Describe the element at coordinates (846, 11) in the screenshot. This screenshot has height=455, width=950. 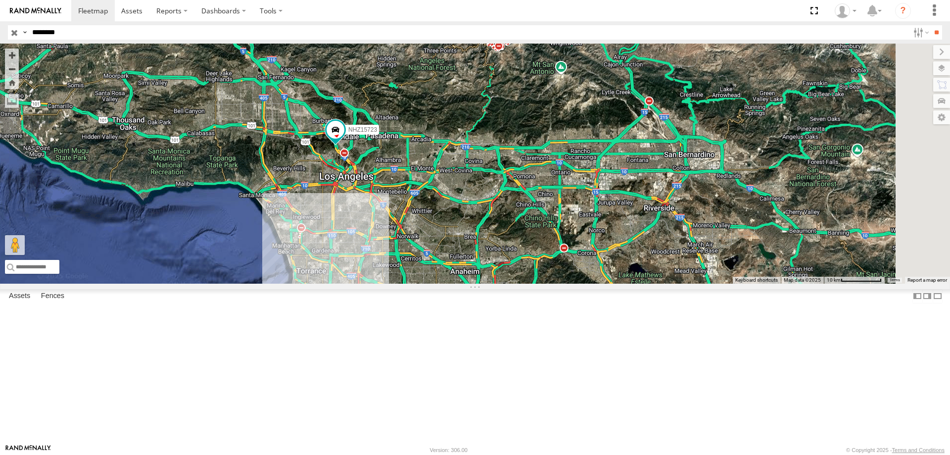
I see `div: Zulema McIntosch` at that location.